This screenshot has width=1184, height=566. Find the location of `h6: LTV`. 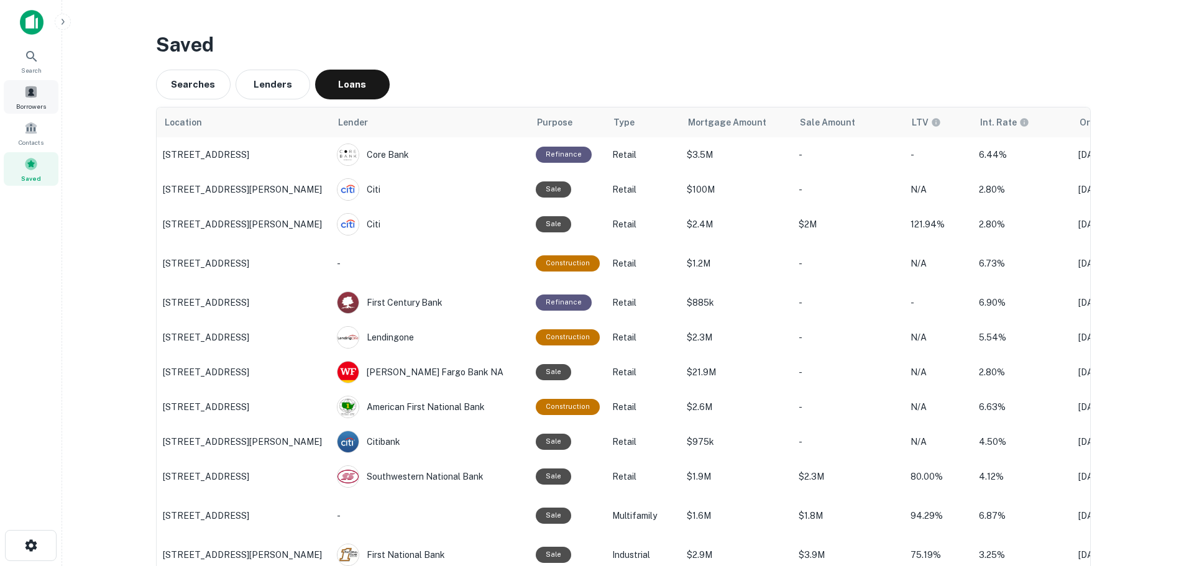

h6: LTV is located at coordinates (920, 122).